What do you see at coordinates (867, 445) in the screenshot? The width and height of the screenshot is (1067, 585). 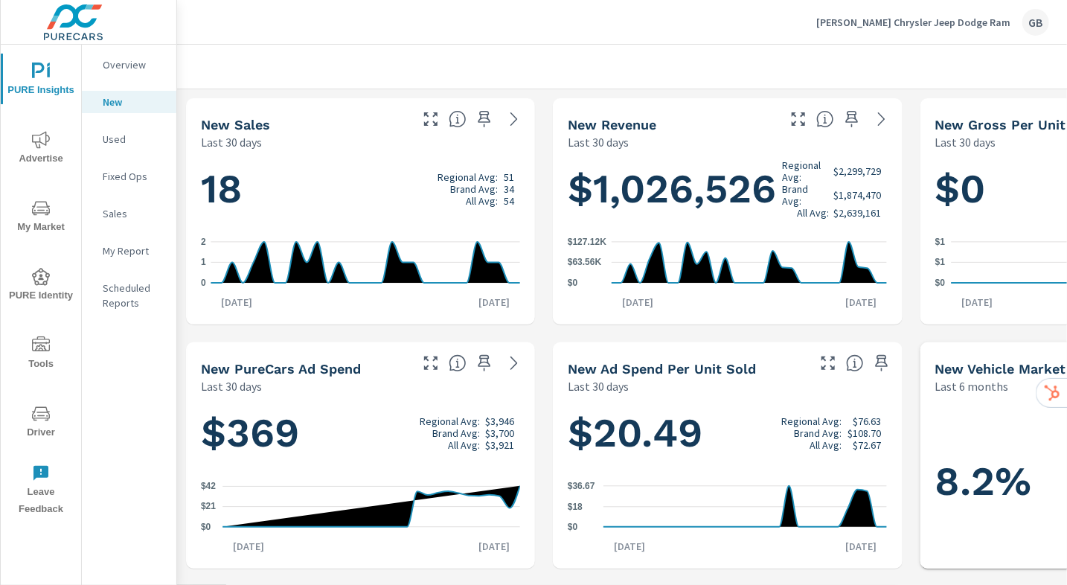 I see `p: $72.67` at bounding box center [867, 445].